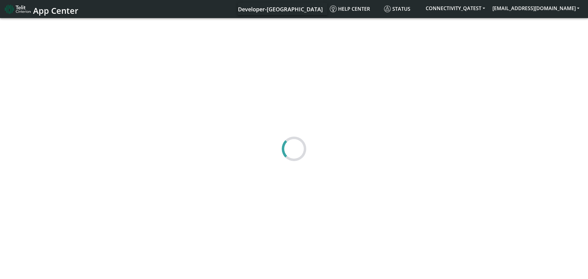 The image size is (588, 279). I want to click on a: Help center, so click(354, 9).